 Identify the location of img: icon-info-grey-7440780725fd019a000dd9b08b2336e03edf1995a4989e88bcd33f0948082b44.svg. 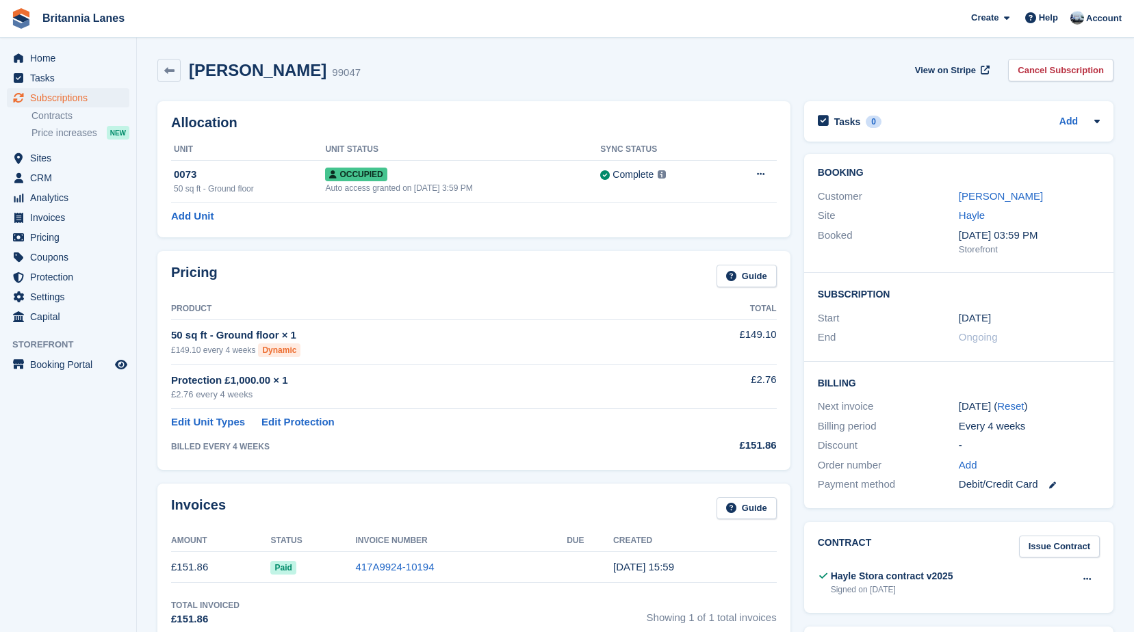
(662, 175).